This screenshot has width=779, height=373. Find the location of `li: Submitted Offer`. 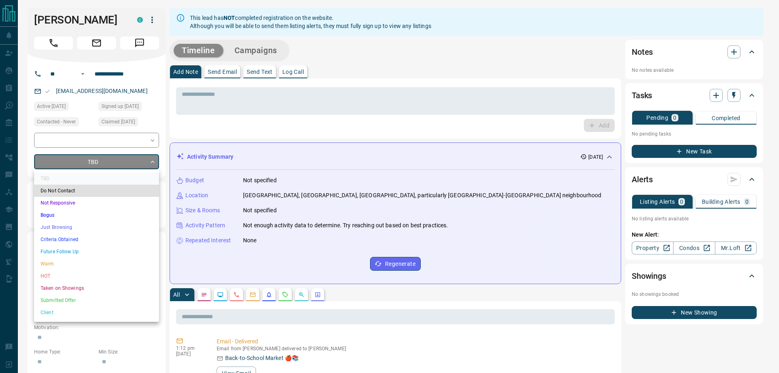

li: Submitted Offer is located at coordinates (97, 300).